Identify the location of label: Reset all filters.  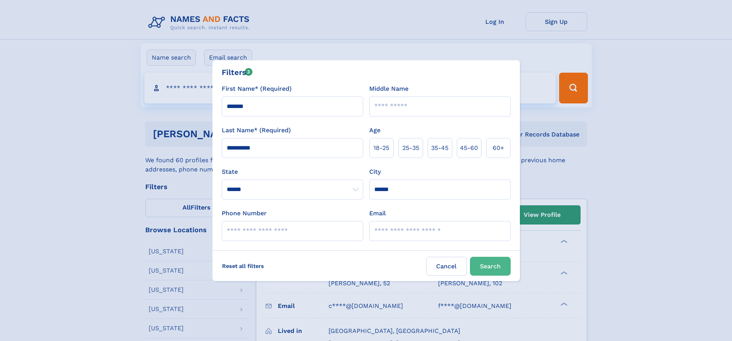
(243, 266).